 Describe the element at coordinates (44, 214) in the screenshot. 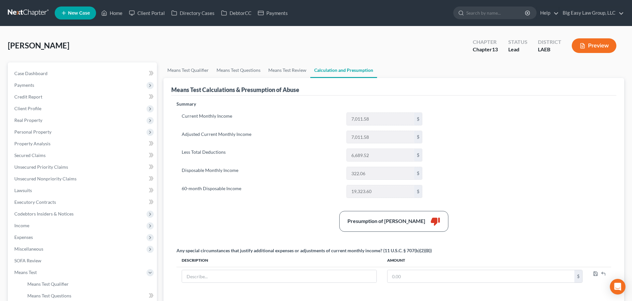

I see `span: Codebtors Insiders & Notices` at that location.